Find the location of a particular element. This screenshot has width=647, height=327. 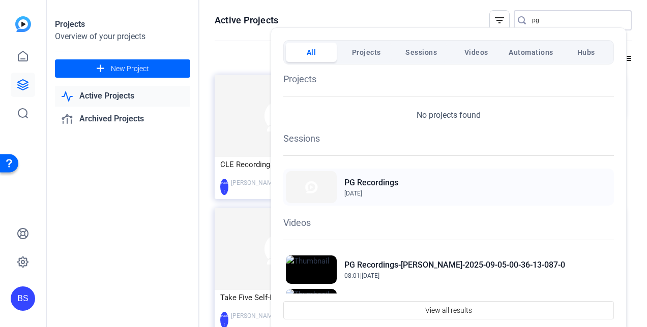

span: Sessions is located at coordinates (421, 52).